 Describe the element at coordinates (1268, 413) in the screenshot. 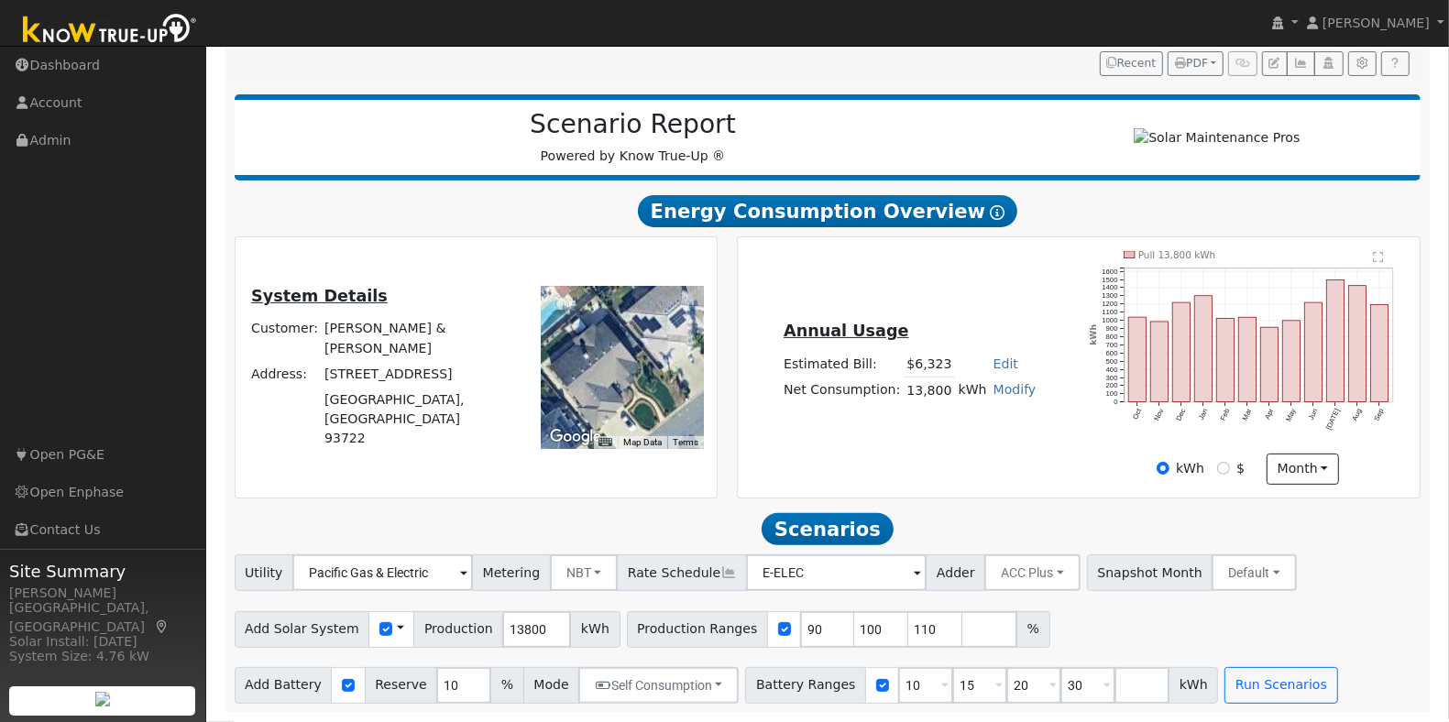

I see `text: Apr` at that location.